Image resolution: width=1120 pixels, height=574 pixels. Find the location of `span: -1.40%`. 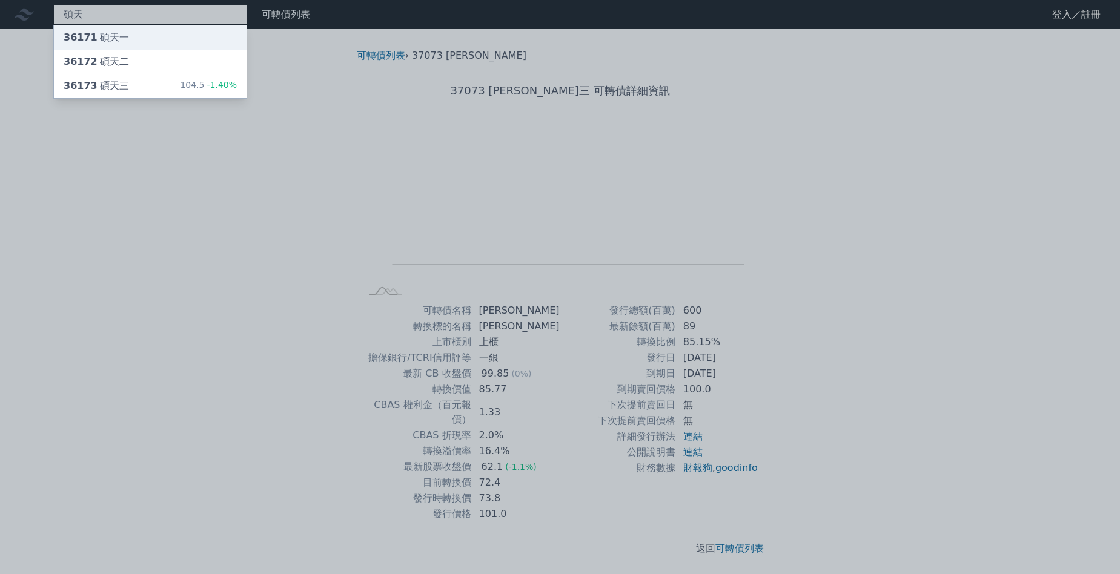

span: -1.40% is located at coordinates (220, 85).